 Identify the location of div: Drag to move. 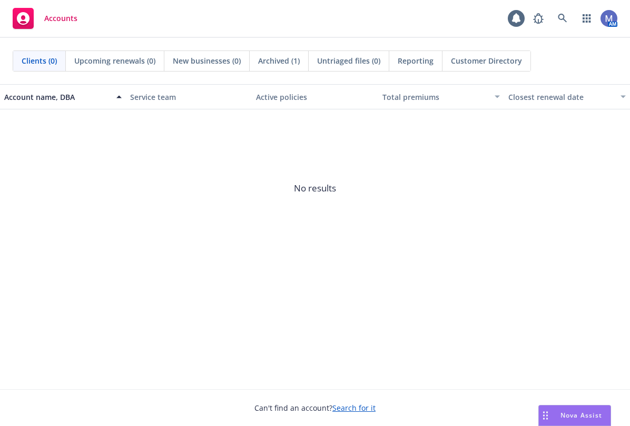
(545, 416).